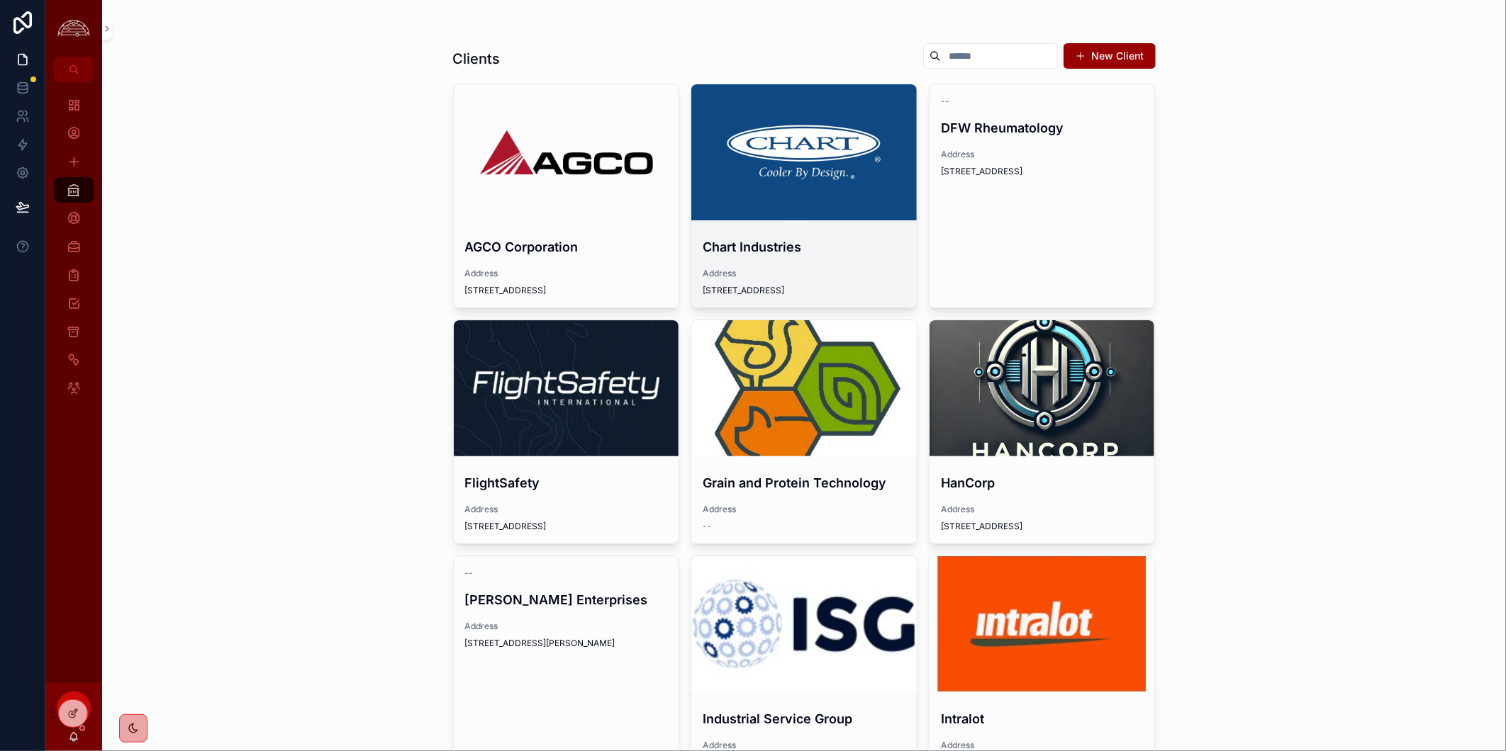 The height and width of the screenshot is (751, 1506). Describe the element at coordinates (804, 432) in the screenshot. I see `a: Grain and Protein TechnologyAddress--` at that location.